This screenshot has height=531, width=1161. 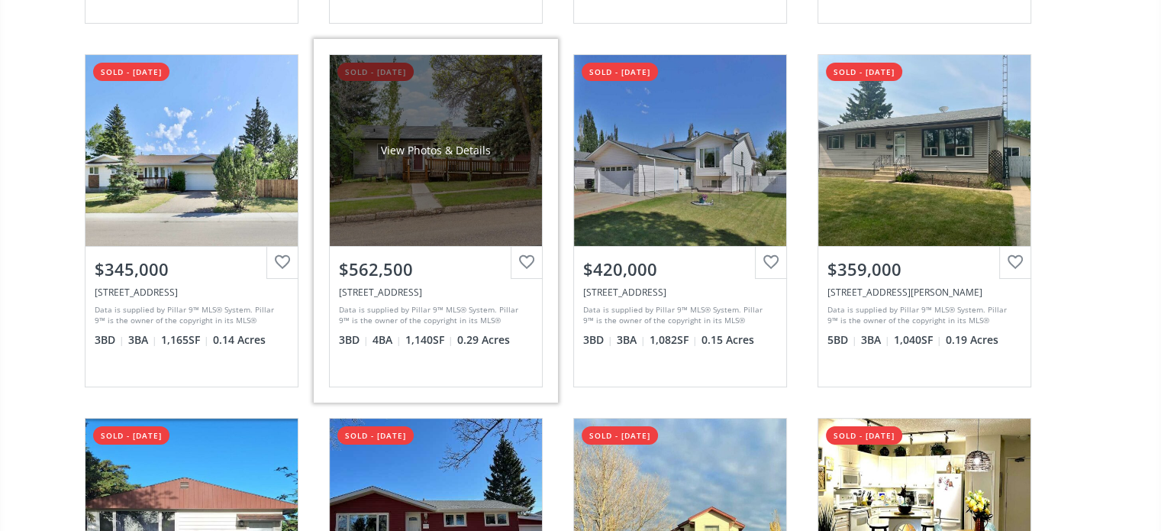 I want to click on div: $345,000, so click(x=192, y=269).